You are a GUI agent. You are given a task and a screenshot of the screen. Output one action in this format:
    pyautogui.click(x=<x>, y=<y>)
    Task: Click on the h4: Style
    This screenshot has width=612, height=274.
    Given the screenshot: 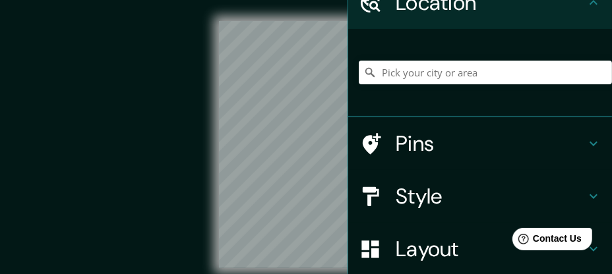 What is the action you would take?
    pyautogui.click(x=491, y=197)
    